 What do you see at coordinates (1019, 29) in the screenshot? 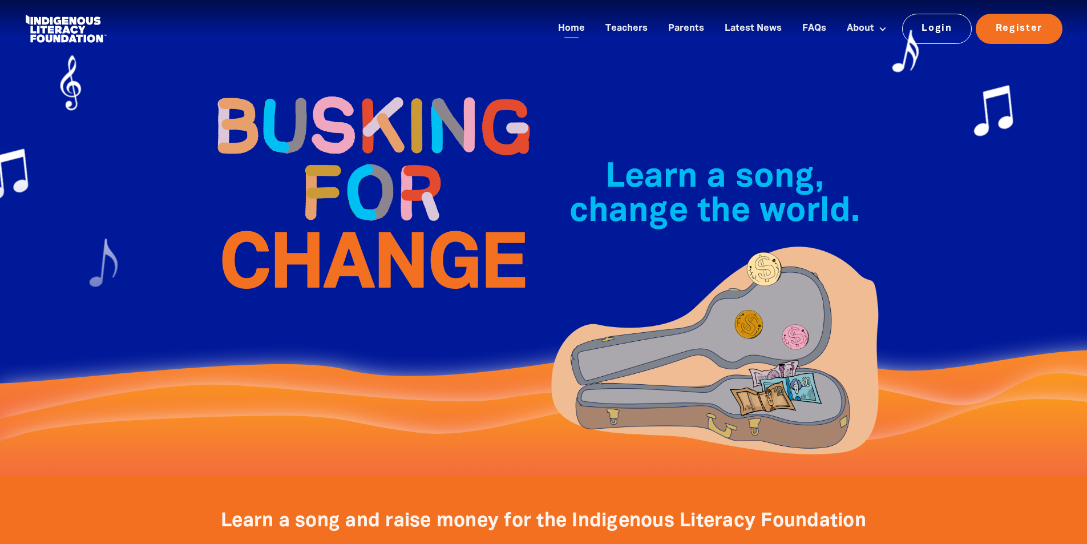
I see `a: Register` at bounding box center [1019, 29].